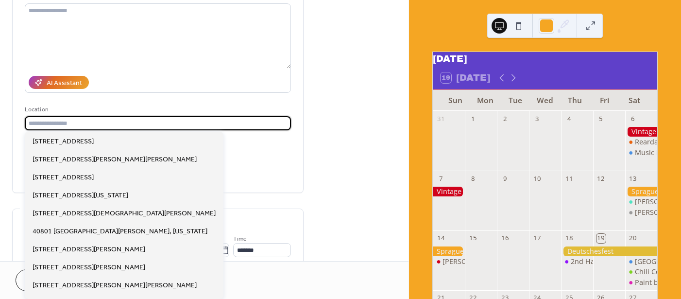  I want to click on div: 20, so click(633, 238).